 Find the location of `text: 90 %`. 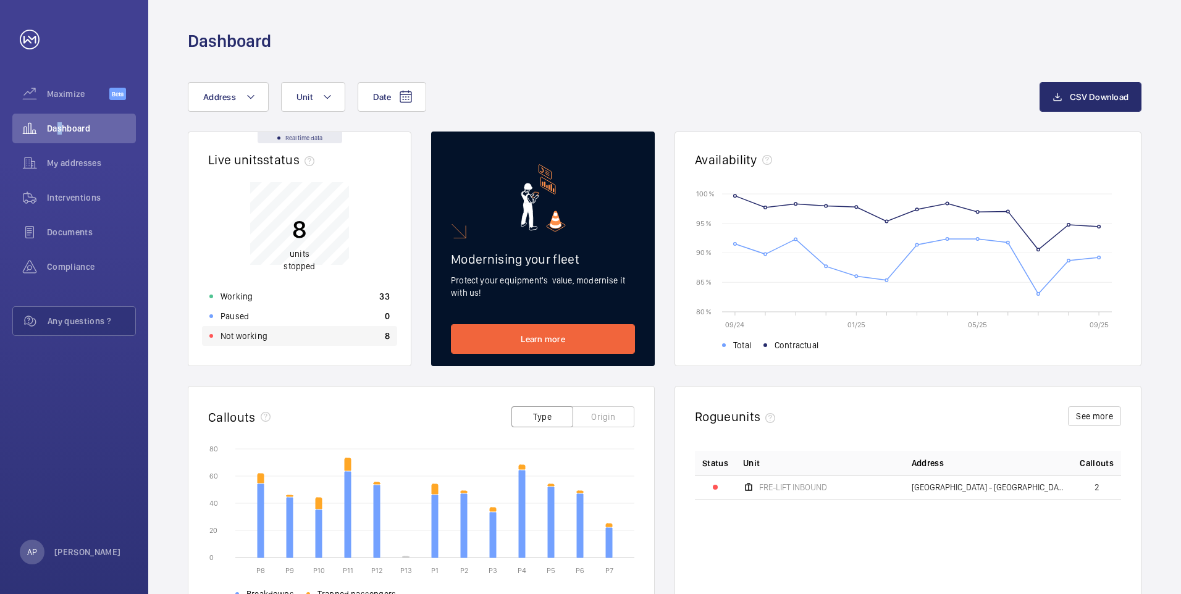

text: 90 % is located at coordinates (703, 253).